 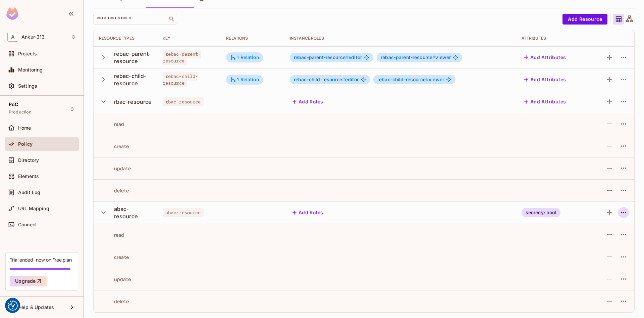 What do you see at coordinates (29, 160) in the screenshot?
I see `span: Directory` at bounding box center [29, 160].